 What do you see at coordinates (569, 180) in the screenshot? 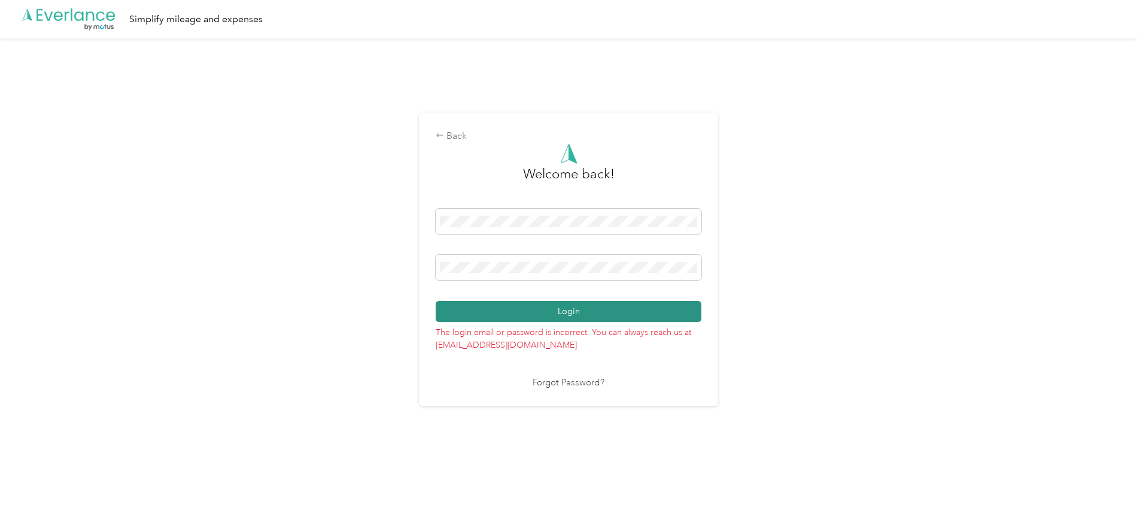
I see `h3: greeting` at bounding box center [569, 180].